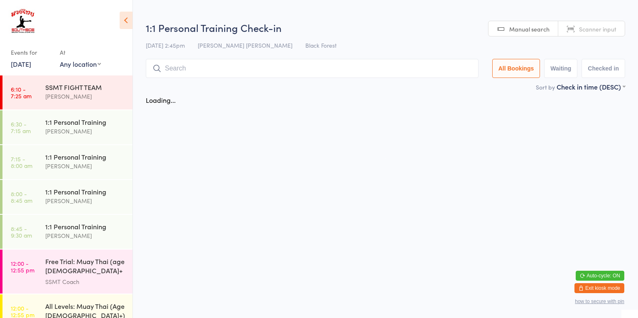 This screenshot has width=638, height=318. What do you see at coordinates (22, 162) in the screenshot?
I see `time: 7:15 - 8:00 am` at bounding box center [22, 162].